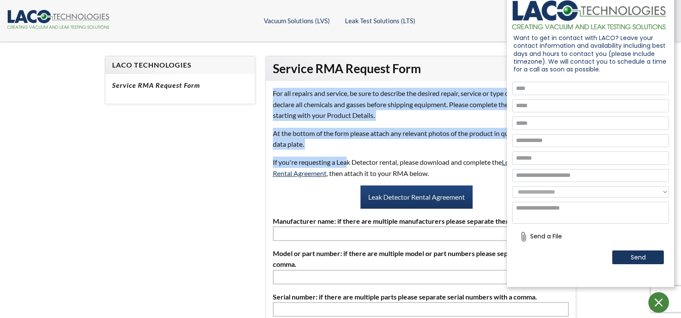 Image resolution: width=681 pixels, height=318 pixels. I want to click on button: Send, so click(638, 257).